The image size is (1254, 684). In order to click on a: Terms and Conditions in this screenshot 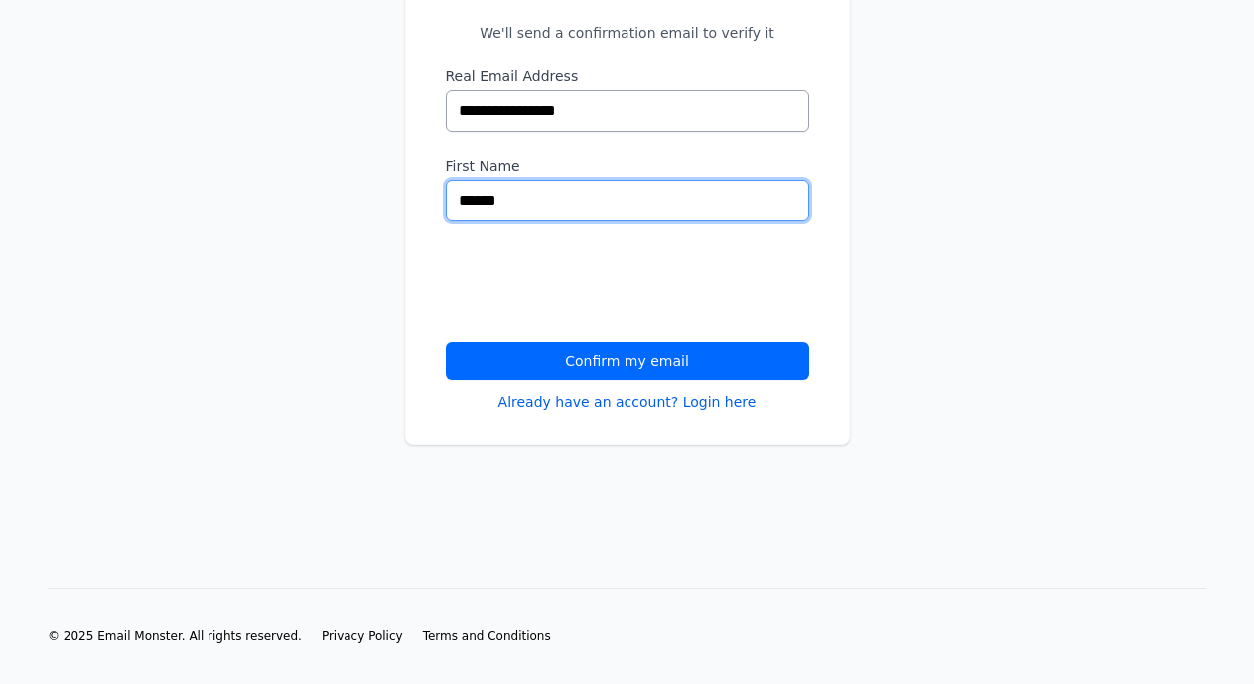, I will do `click(486, 636)`.